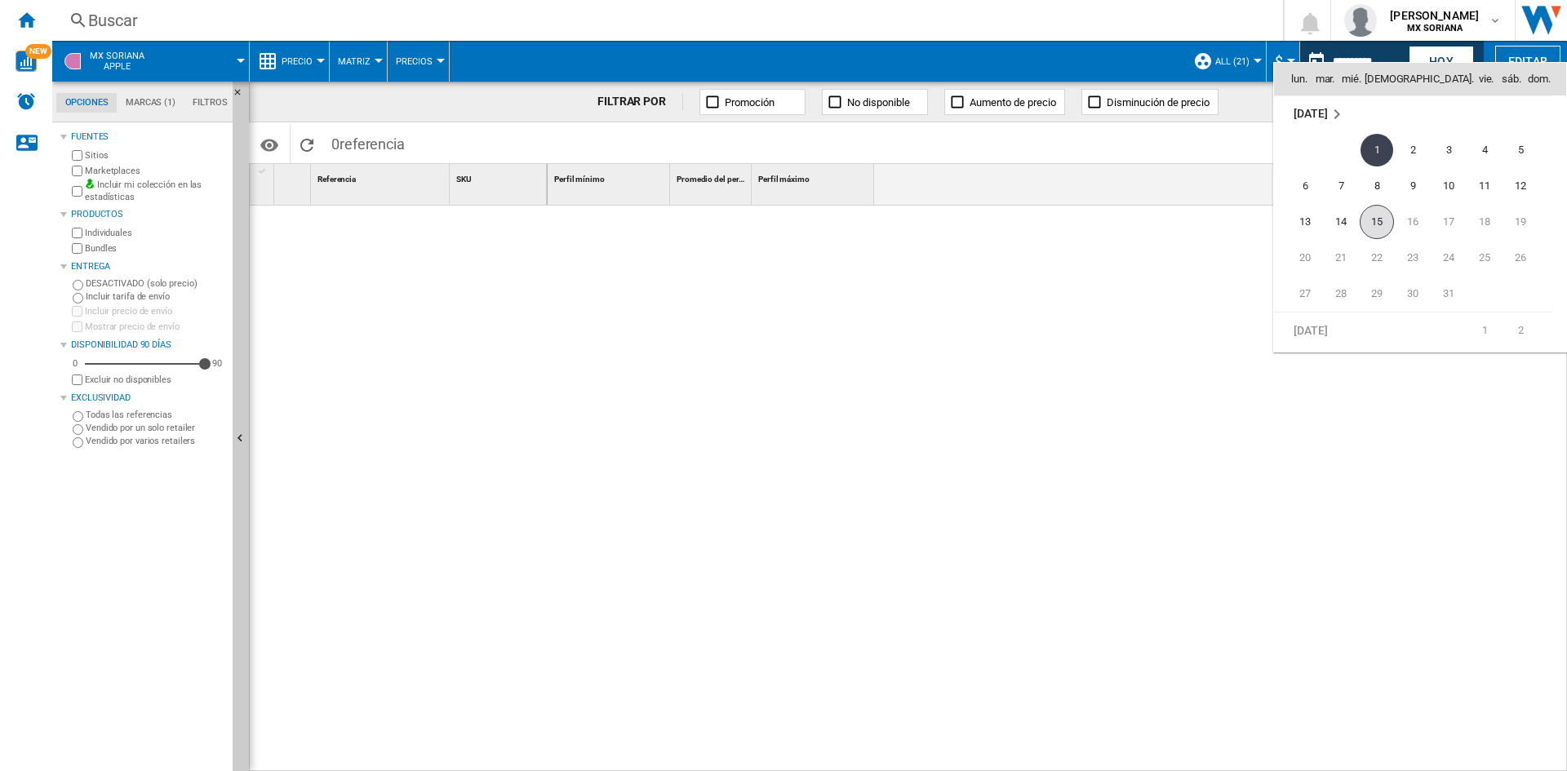 This screenshot has width=1567, height=771. What do you see at coordinates (1449, 258) in the screenshot?
I see `td: Friday October 24 2025` at bounding box center [1449, 258].